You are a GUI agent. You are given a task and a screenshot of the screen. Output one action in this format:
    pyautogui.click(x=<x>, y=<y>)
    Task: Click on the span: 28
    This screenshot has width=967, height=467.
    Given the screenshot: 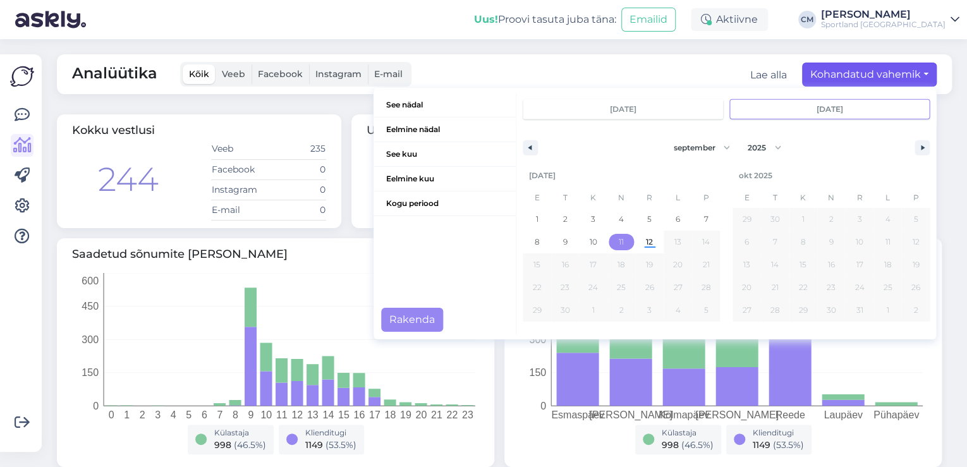 What is the action you would take?
    pyautogui.click(x=705, y=288)
    